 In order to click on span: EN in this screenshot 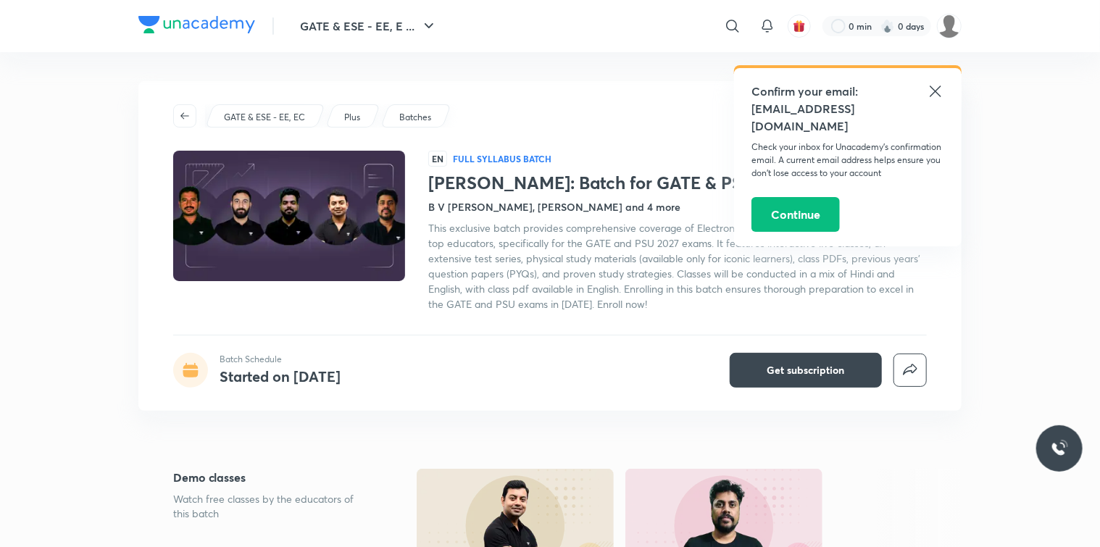, I will do `click(438, 159)`.